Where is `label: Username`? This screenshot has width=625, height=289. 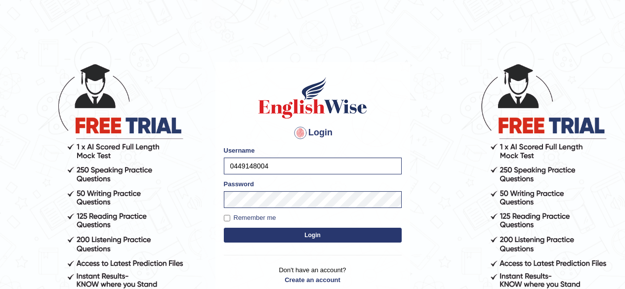
label: Username is located at coordinates (239, 150).